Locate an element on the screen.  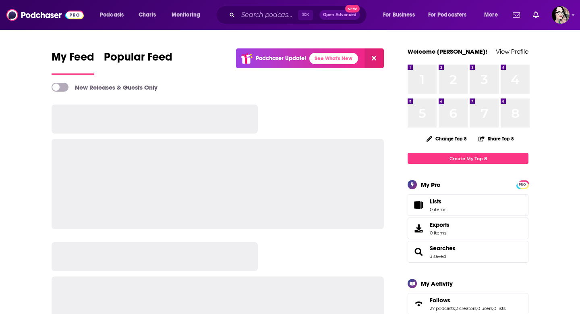
div: My Pro is located at coordinates (431, 184).